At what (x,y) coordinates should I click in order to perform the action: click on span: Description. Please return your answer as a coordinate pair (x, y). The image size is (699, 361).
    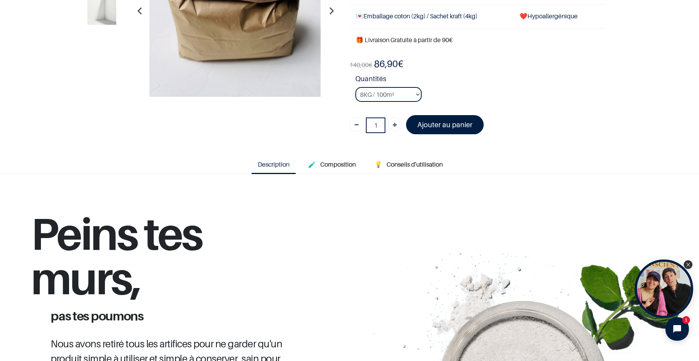
    Looking at the image, I should click on (273, 164).